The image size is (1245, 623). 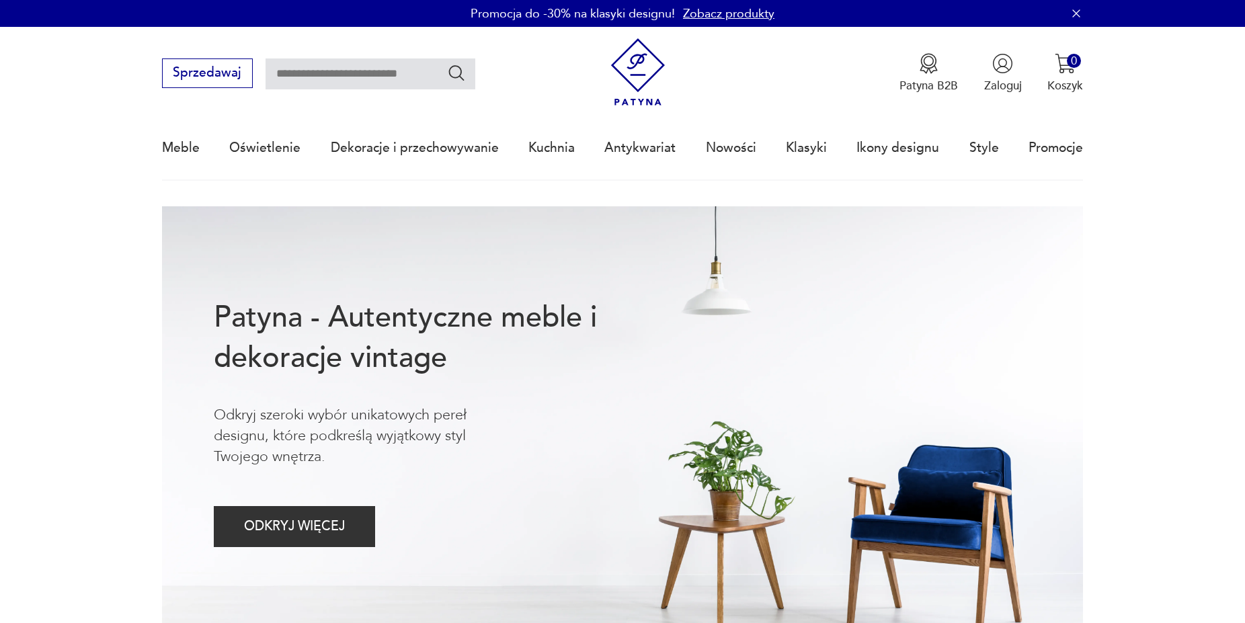 I want to click on p: Koszyk, so click(x=1065, y=85).